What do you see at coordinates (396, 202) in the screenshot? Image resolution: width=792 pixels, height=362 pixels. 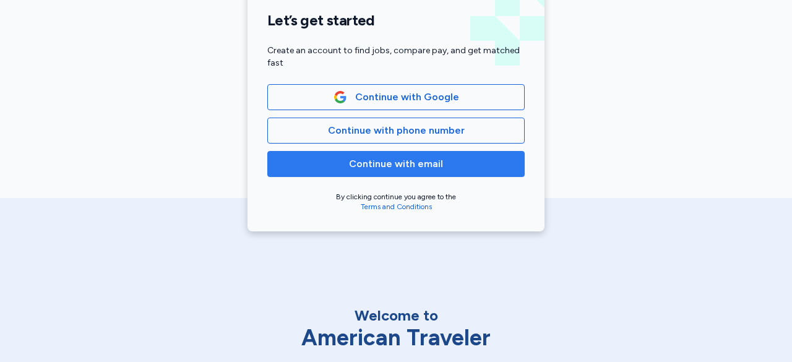 I see `div: By clicking continue you agree to the` at bounding box center [396, 202].